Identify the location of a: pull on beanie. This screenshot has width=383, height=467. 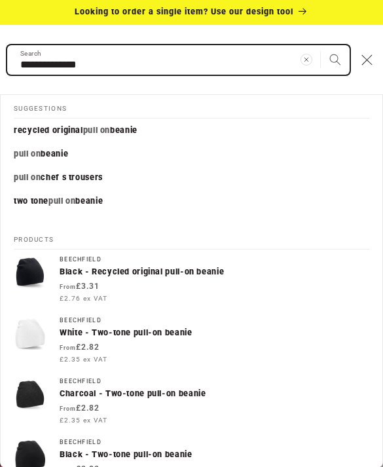
(191, 154).